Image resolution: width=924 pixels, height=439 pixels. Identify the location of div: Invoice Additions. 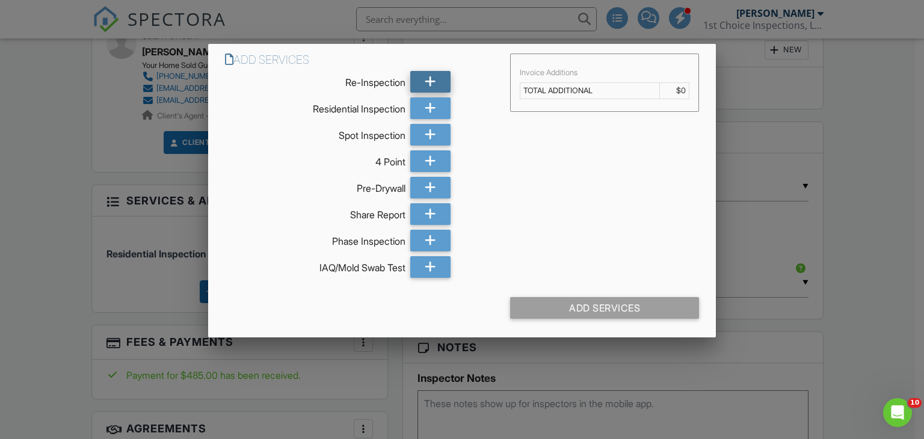
(604, 73).